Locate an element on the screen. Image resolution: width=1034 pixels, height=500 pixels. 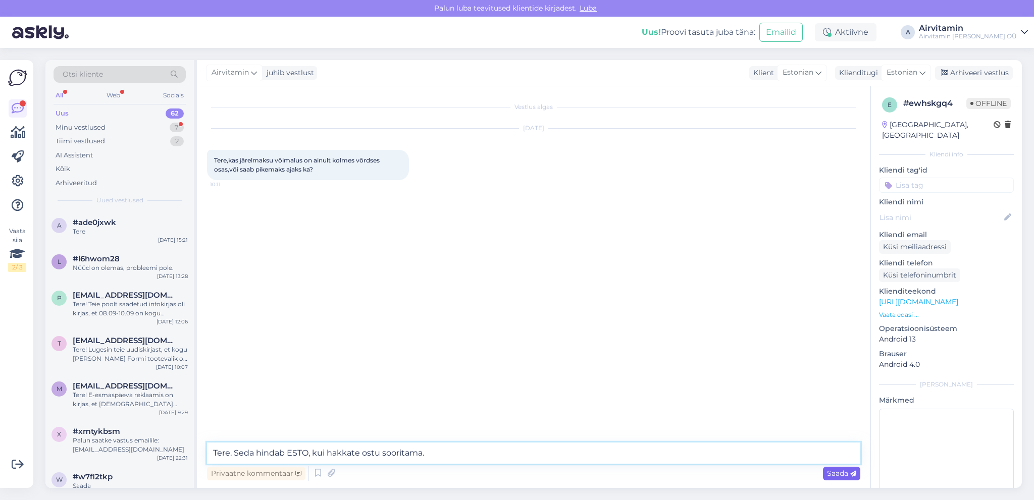
span: merilin686@hotmail.com is located at coordinates (125, 386).